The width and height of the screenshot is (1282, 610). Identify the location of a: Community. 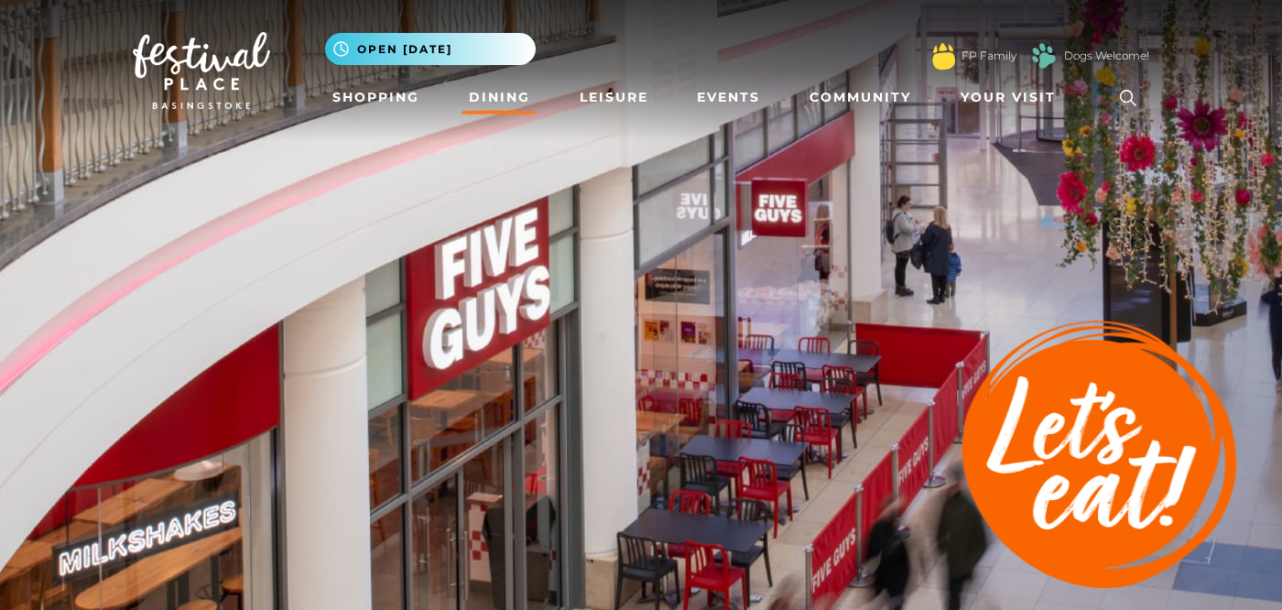
(860, 97).